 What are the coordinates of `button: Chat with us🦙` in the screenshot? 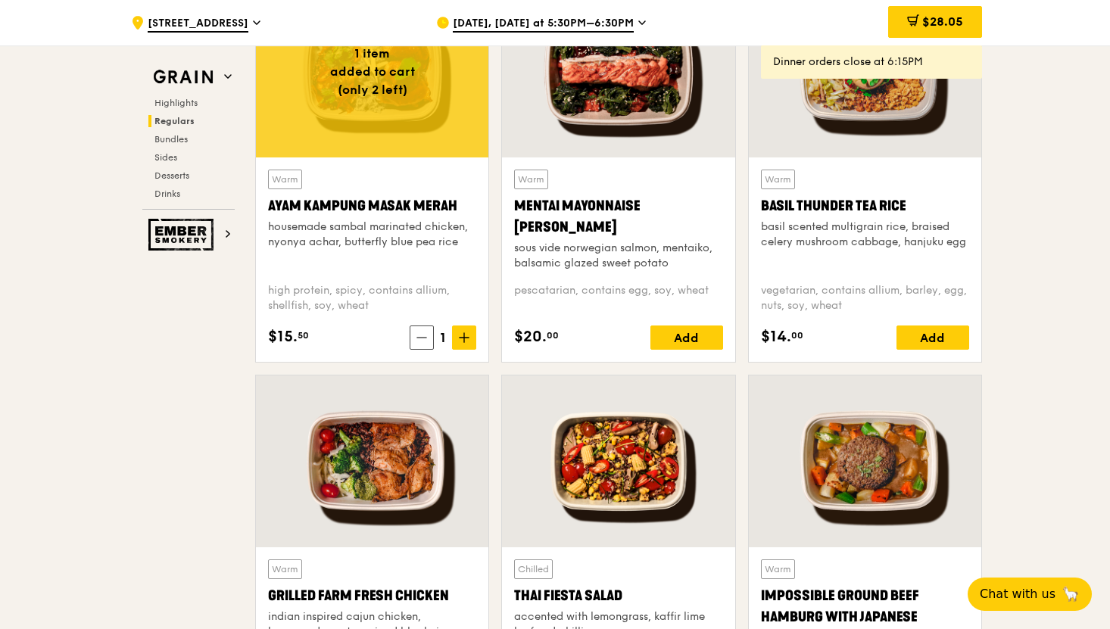 It's located at (1030, 595).